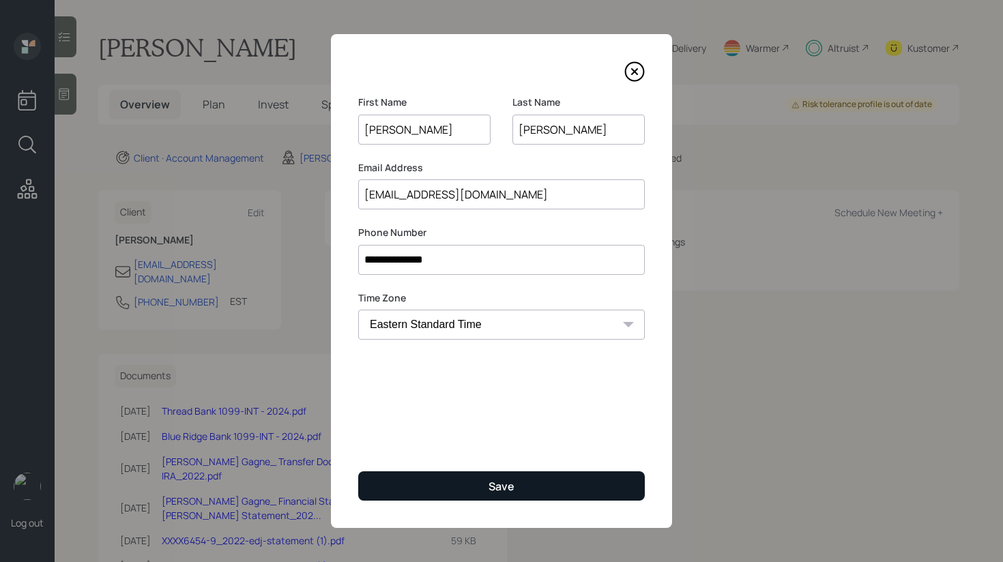  What do you see at coordinates (501, 233) in the screenshot?
I see `label: Phone Number` at bounding box center [501, 233].